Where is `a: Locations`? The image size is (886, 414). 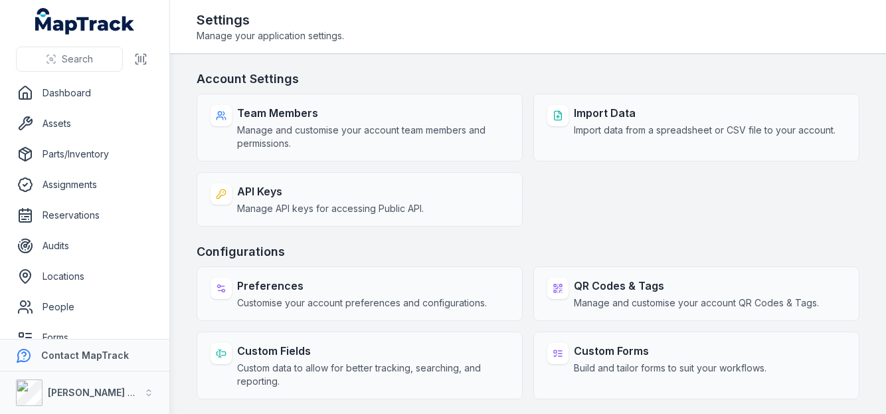
a: Locations is located at coordinates (84, 276).